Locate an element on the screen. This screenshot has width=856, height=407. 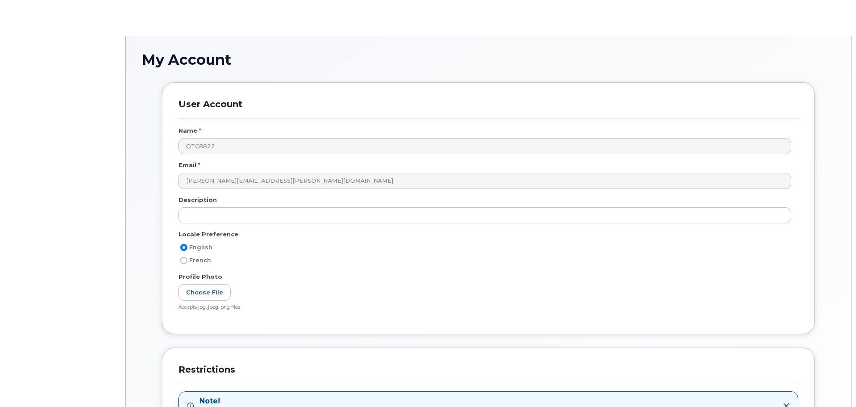
label: Name * is located at coordinates (190, 131).